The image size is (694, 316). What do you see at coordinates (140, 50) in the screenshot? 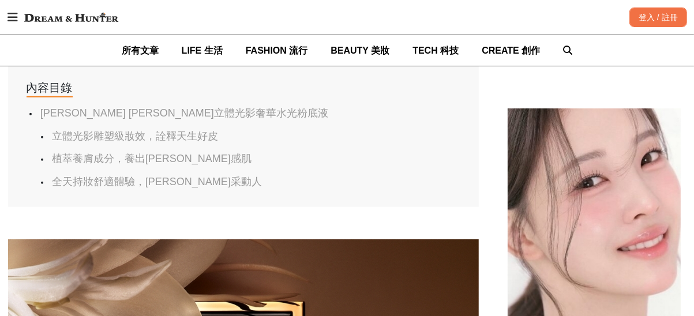
I see `a: 所有文章` at bounding box center [140, 50].